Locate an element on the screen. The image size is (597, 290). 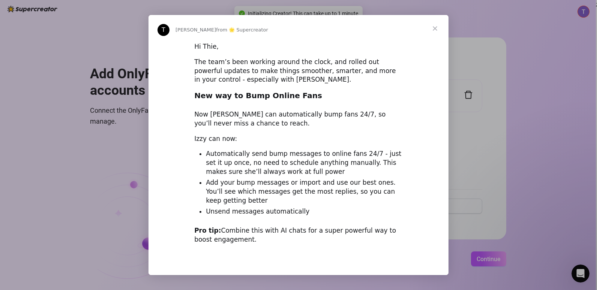
li: Automatically send bump messages to online fans 24/7 - just set it up once, no need to schedule a... is located at coordinates (304, 163).